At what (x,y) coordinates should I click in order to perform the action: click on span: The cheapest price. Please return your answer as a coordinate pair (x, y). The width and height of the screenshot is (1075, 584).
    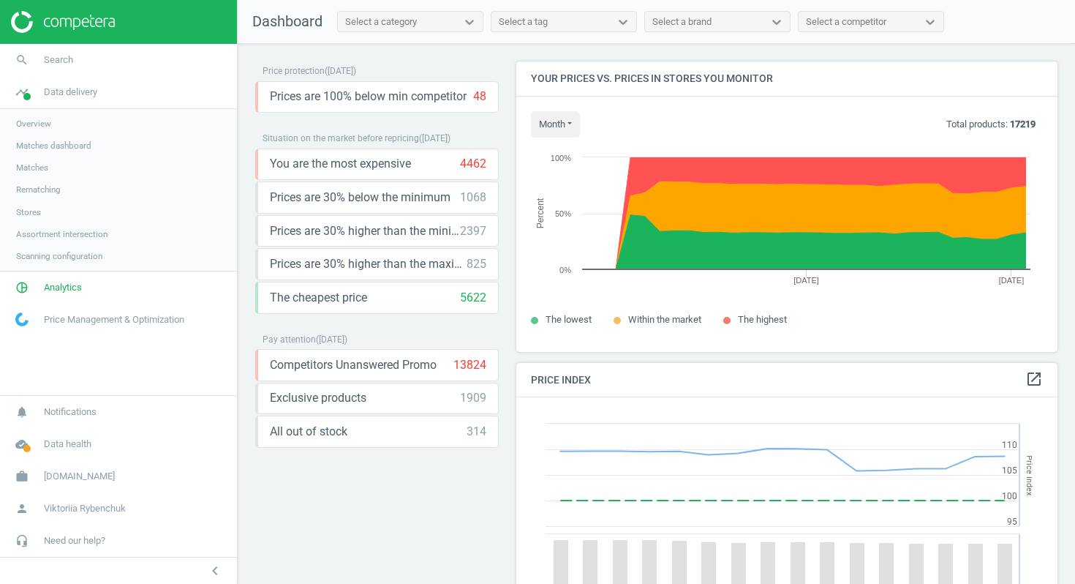
    Looking at the image, I should click on (318, 298).